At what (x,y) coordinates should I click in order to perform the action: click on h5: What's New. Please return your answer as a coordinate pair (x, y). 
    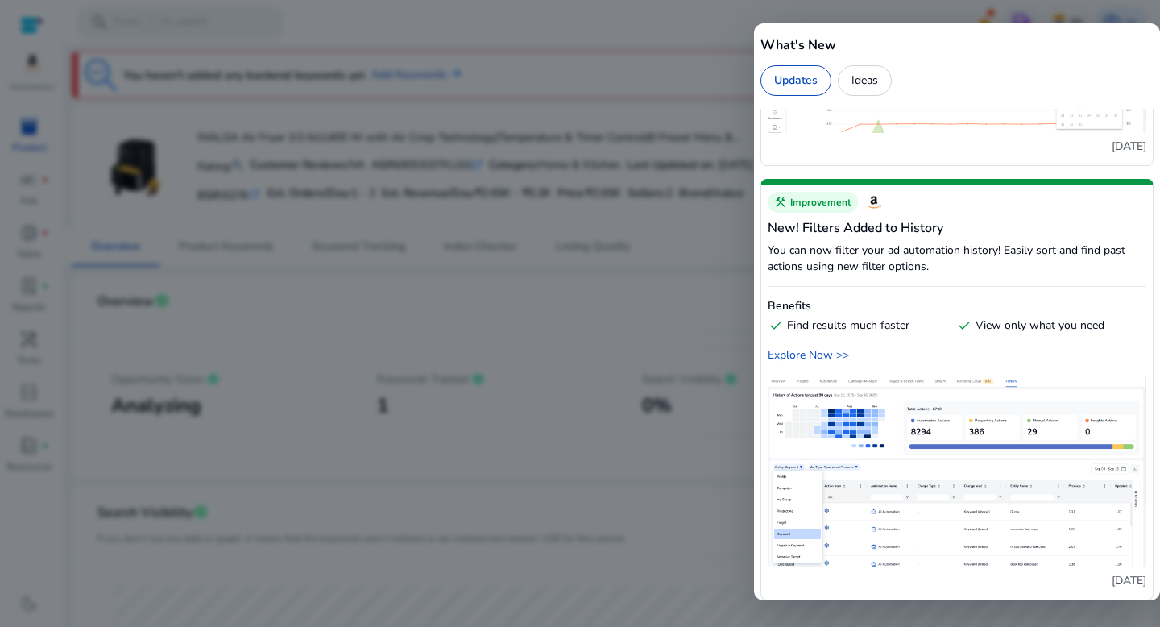
    Looking at the image, I should click on (957, 45).